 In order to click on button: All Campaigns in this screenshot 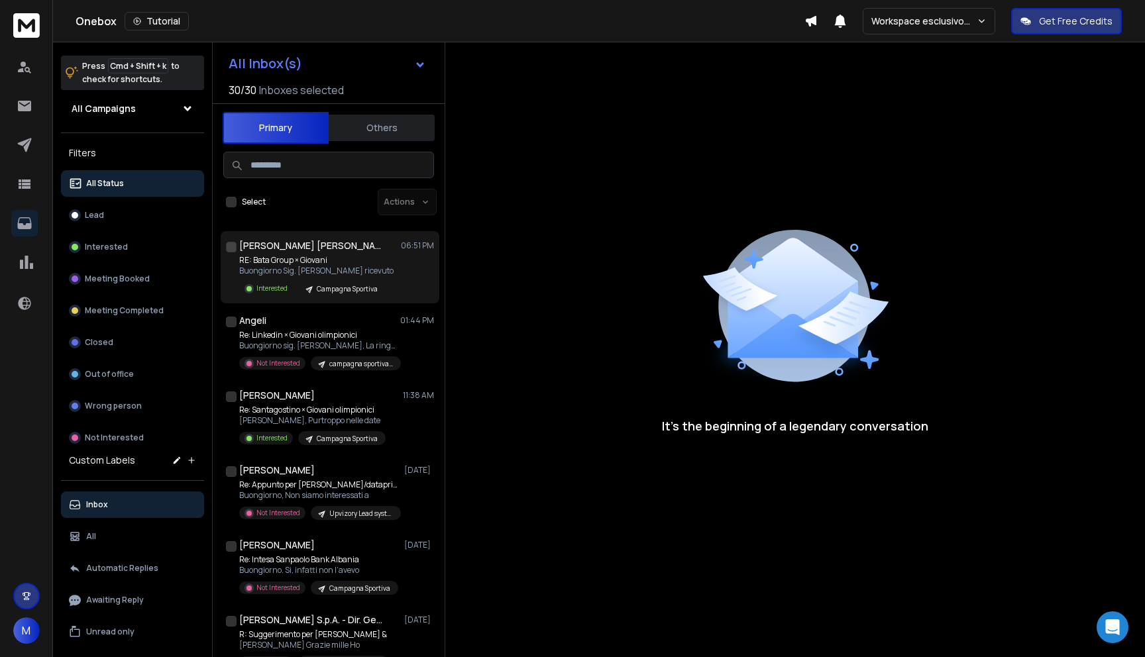, I will do `click(133, 109)`.